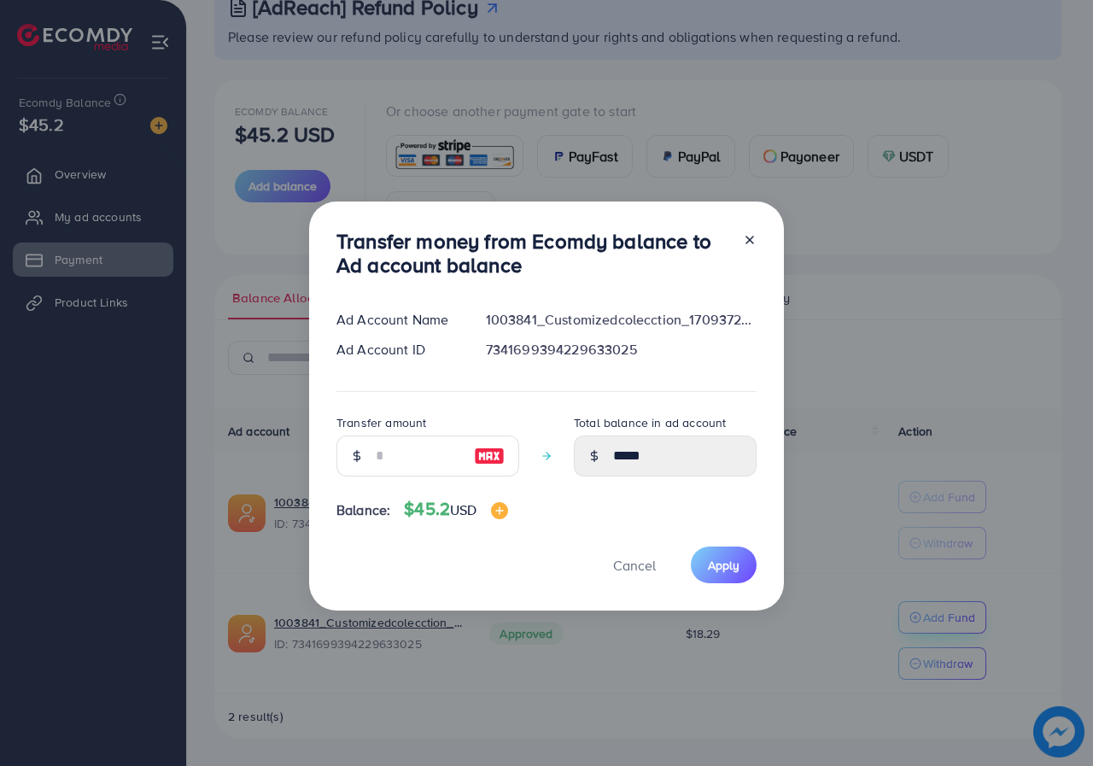 The height and width of the screenshot is (766, 1093). I want to click on div: Ad Account ID, so click(397, 349).